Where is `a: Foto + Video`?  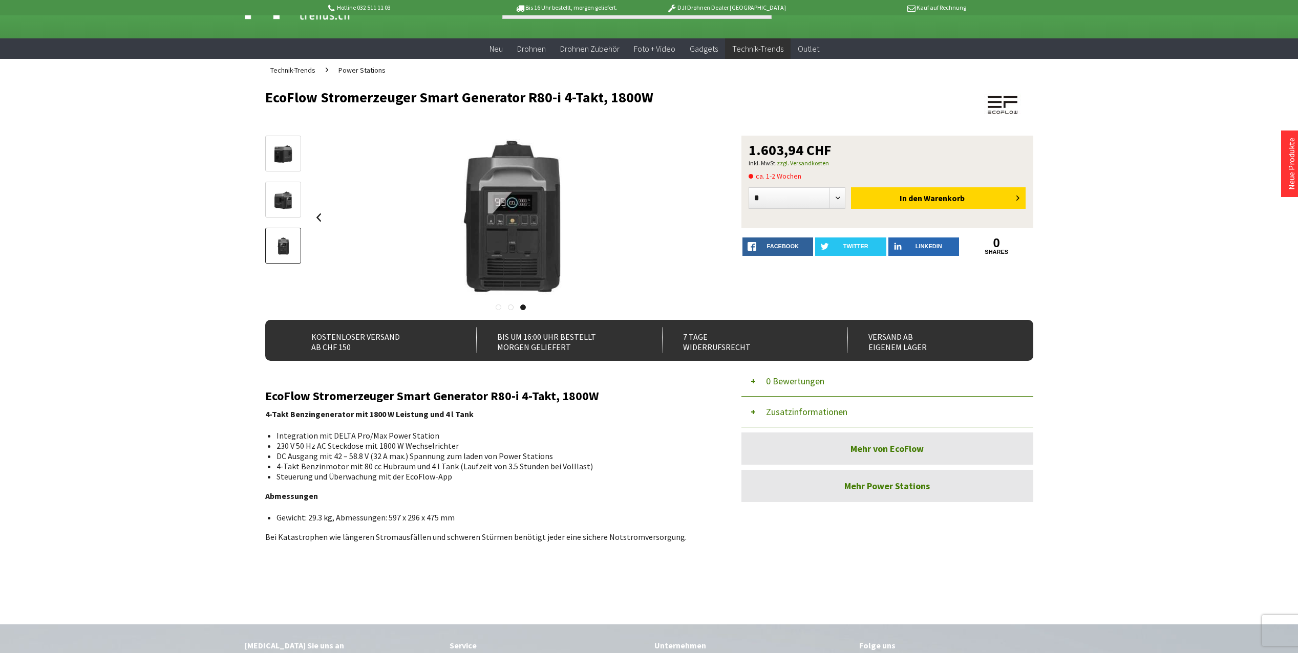
a: Foto + Video is located at coordinates (654, 49).